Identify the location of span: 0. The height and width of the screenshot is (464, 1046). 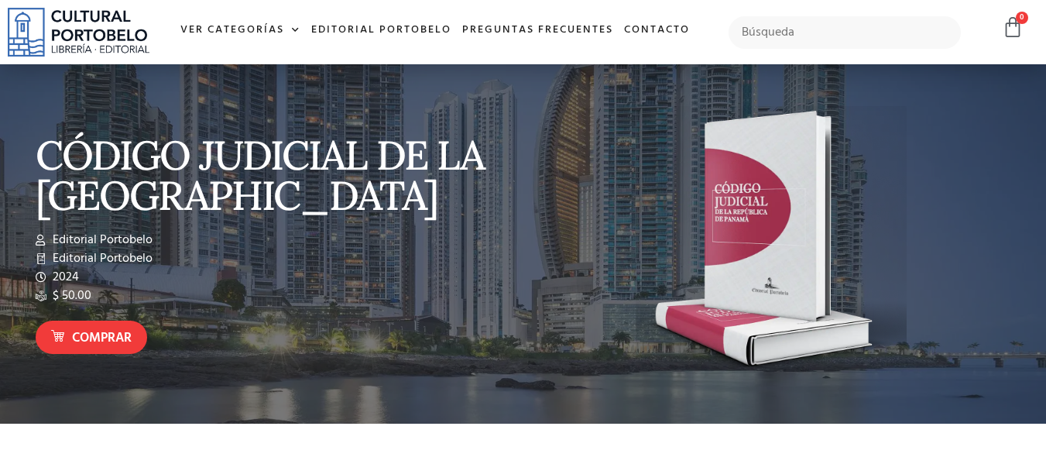
(1022, 18).